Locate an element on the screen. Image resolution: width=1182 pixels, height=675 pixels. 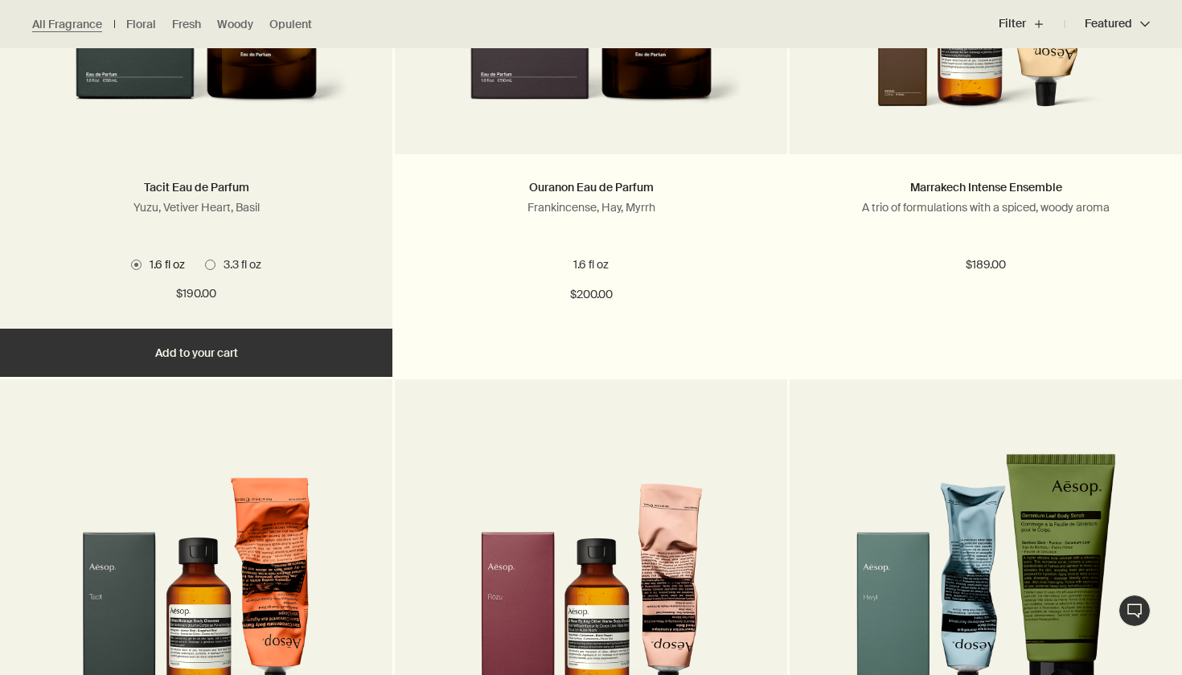
span: 3.3 fl oz is located at coordinates (238, 265).